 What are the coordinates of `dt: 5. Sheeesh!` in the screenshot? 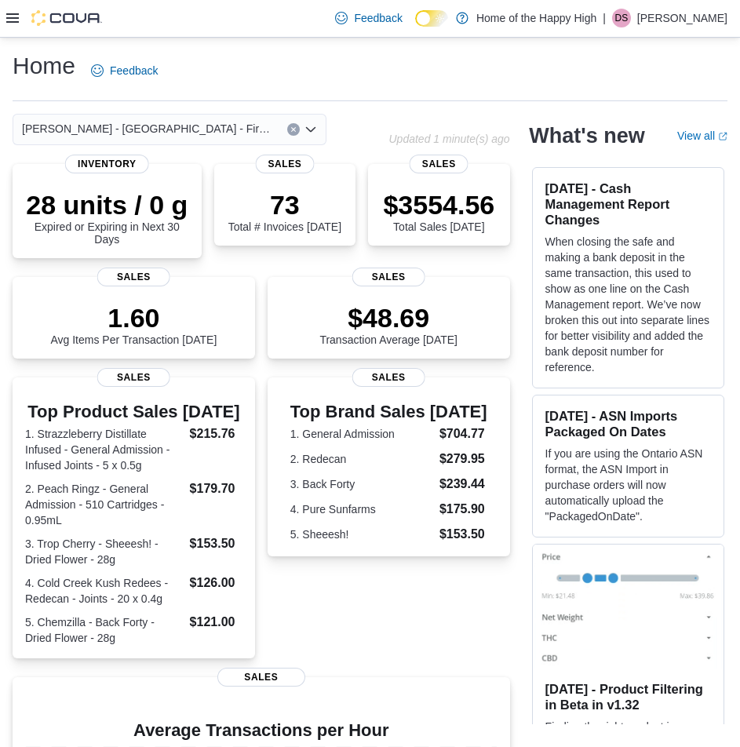 It's located at (362, 535).